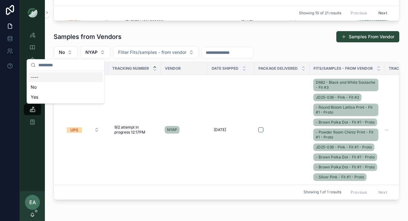 This screenshot has width=408, height=221. Describe the element at coordinates (74, 130) in the screenshot. I see `div: UPS` at that location.